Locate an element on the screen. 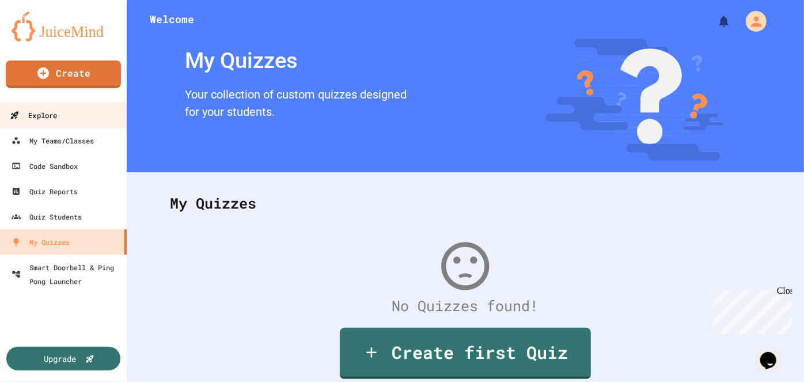  div: Your collection of custom quizzes designed for your students. is located at coordinates (296, 104).